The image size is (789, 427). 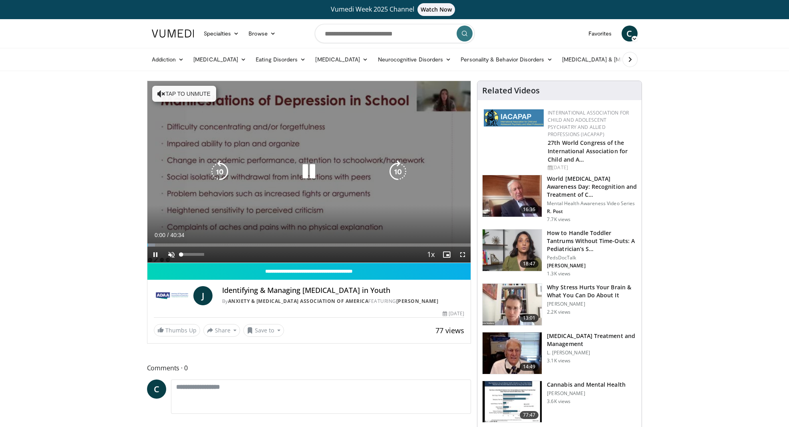 What do you see at coordinates (512, 305) in the screenshot?
I see `img: 153729e0-faea-4f29-b75f-59bcd55f36ca.150x105_q85_crop-smart_upscale.jpg` at bounding box center [512, 305].